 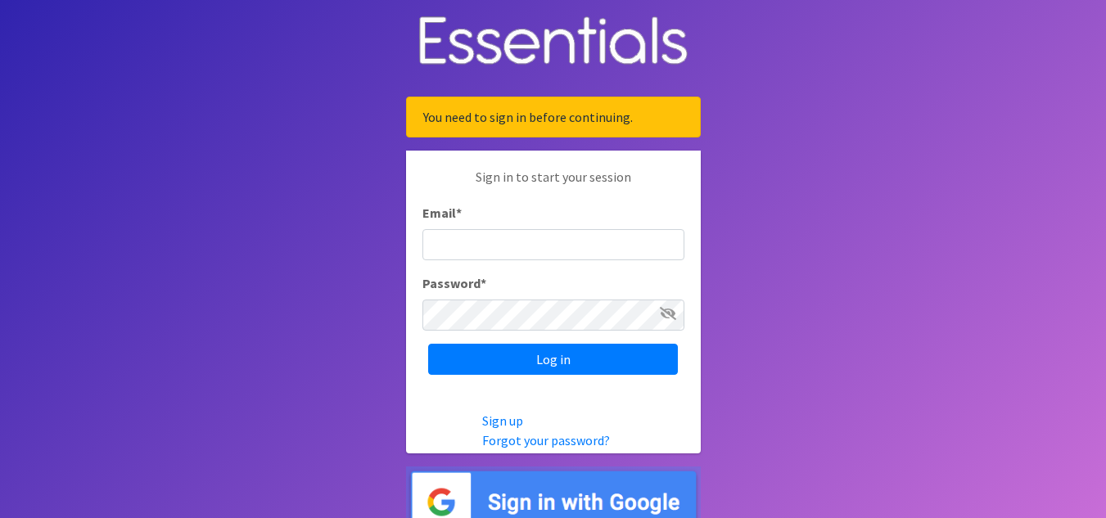 What do you see at coordinates (442, 213) in the screenshot?
I see `label: Email` at bounding box center [442, 213].